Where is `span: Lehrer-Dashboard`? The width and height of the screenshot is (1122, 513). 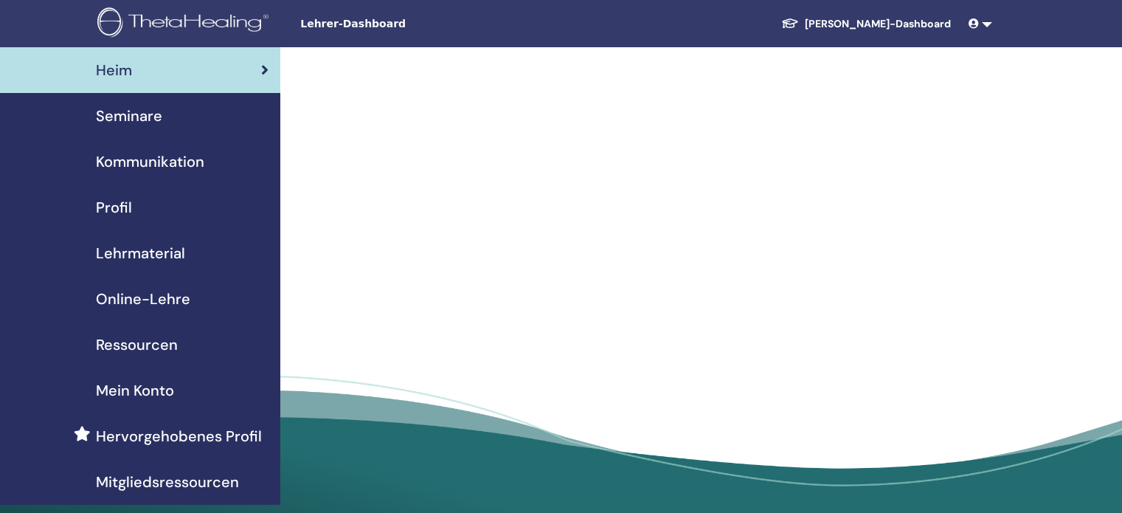 span: Lehrer-Dashboard is located at coordinates (411, 24).